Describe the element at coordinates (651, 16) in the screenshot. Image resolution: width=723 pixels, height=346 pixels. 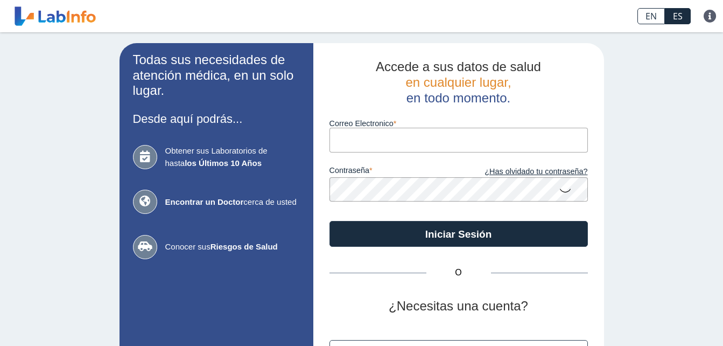
I see `a: EN` at that location.